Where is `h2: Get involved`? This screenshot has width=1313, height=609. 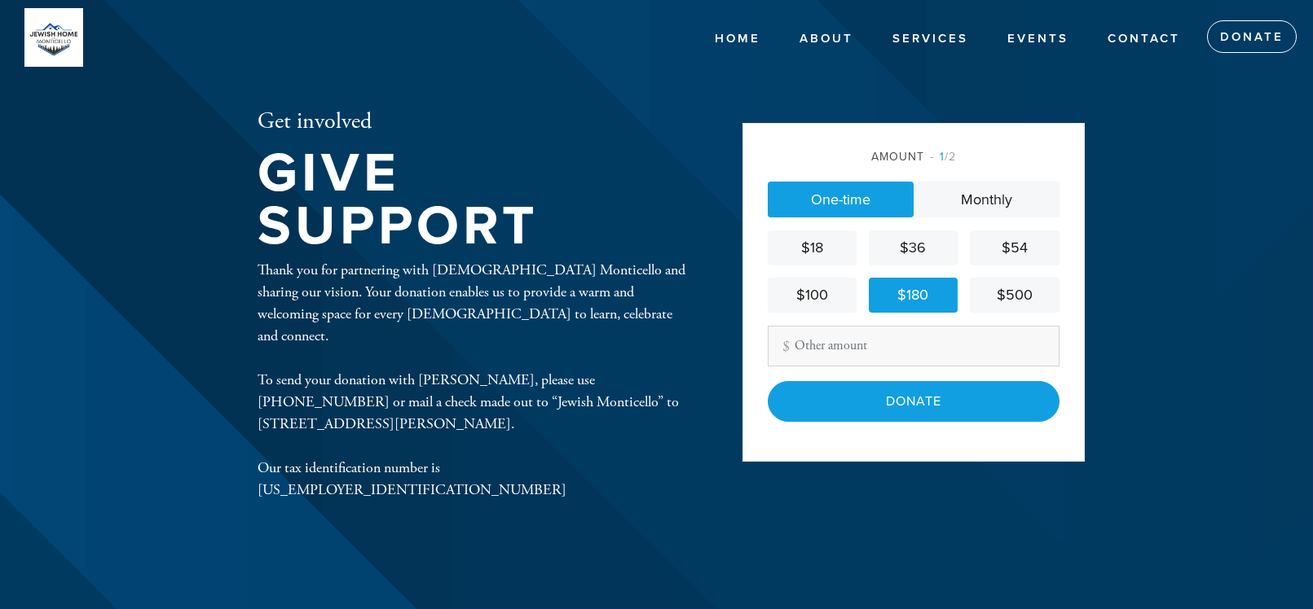 h2: Get involved is located at coordinates (473, 122).